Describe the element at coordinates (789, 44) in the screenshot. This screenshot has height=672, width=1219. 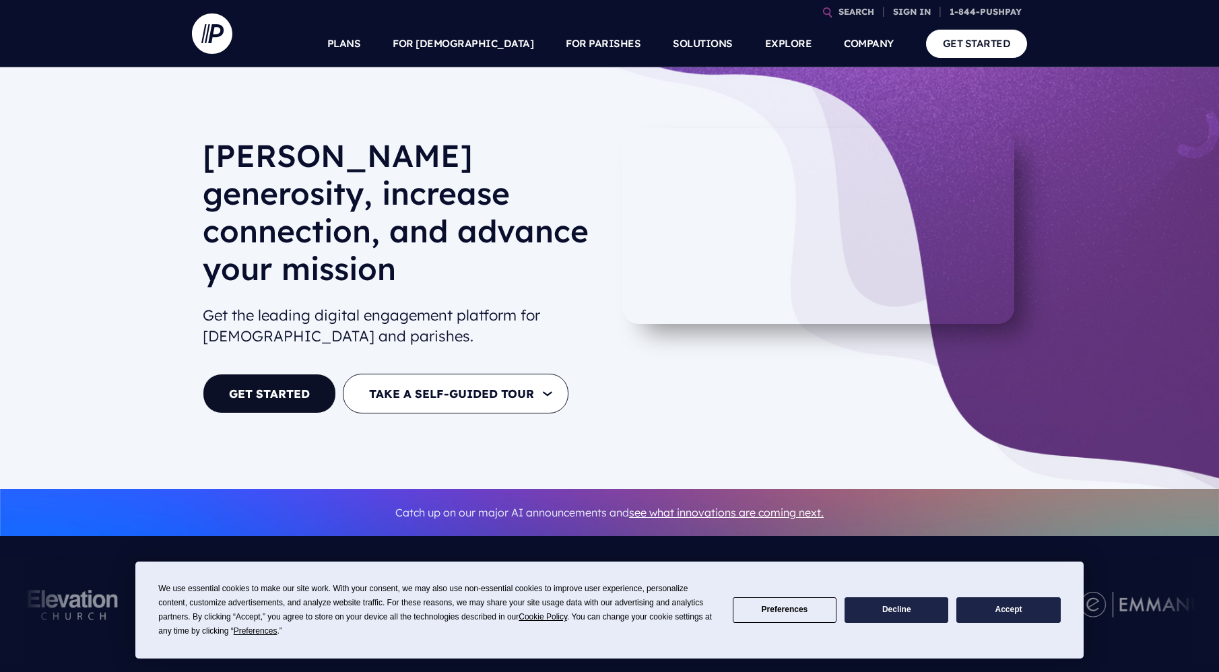
I see `a: EXPLORE` at that location.